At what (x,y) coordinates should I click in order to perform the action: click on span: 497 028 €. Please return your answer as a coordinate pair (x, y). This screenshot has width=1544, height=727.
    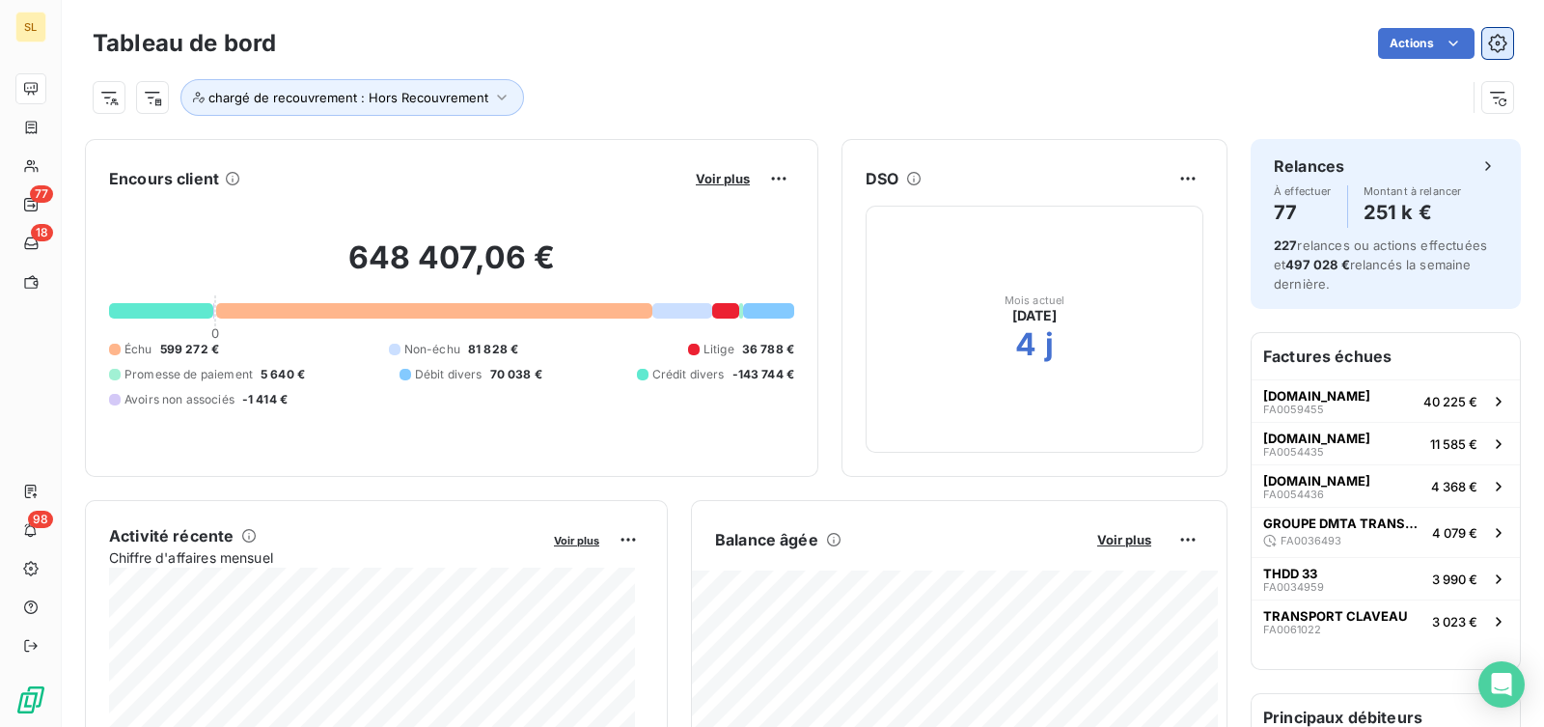
    Looking at the image, I should click on (1317, 264).